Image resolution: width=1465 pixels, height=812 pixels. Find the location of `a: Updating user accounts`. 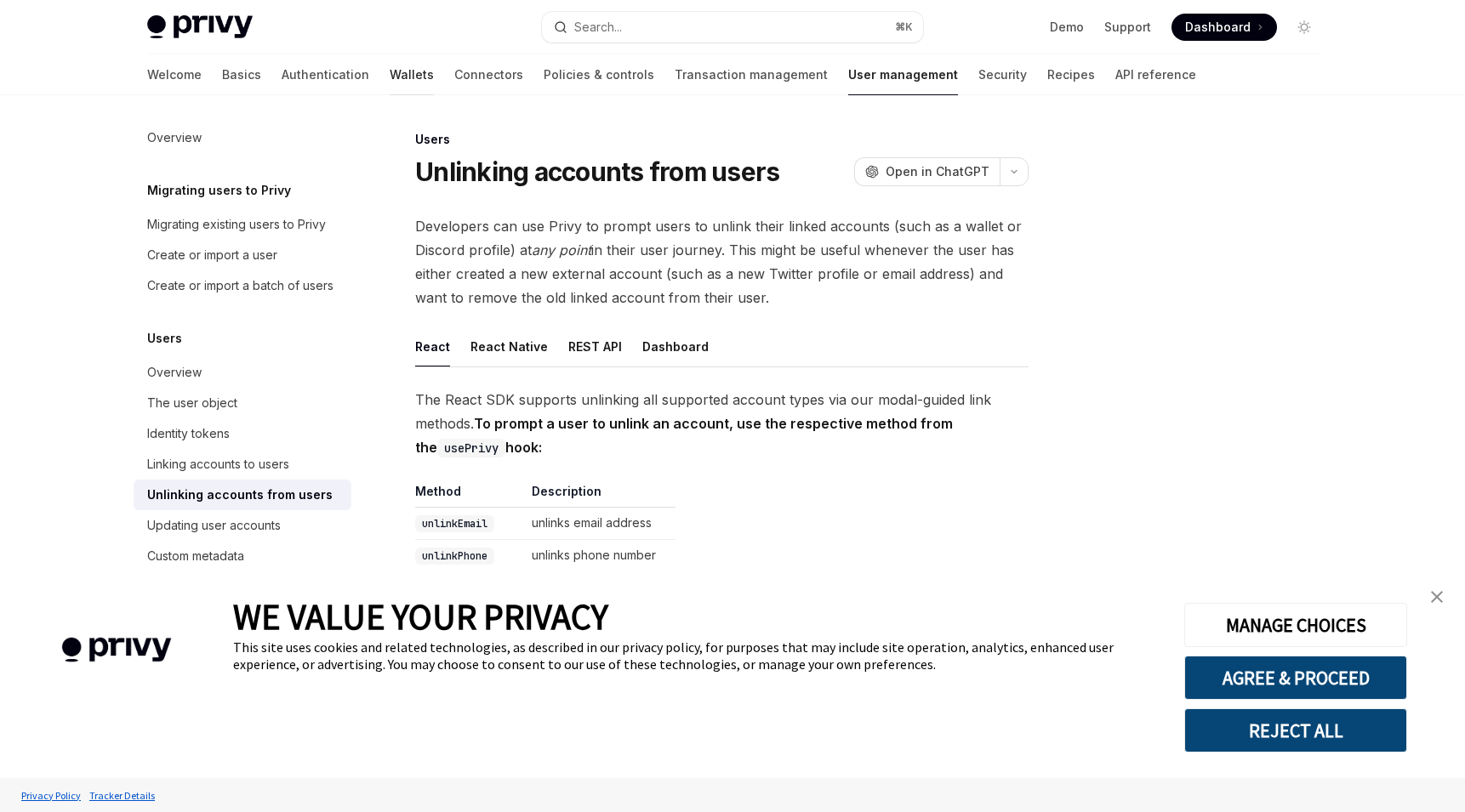

a: Updating user accounts is located at coordinates (242, 525).